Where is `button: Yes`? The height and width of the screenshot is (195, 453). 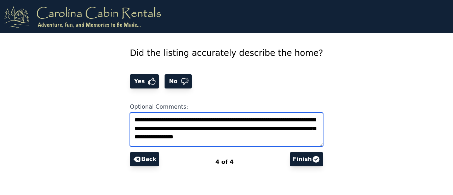 button: Yes is located at coordinates (144, 81).